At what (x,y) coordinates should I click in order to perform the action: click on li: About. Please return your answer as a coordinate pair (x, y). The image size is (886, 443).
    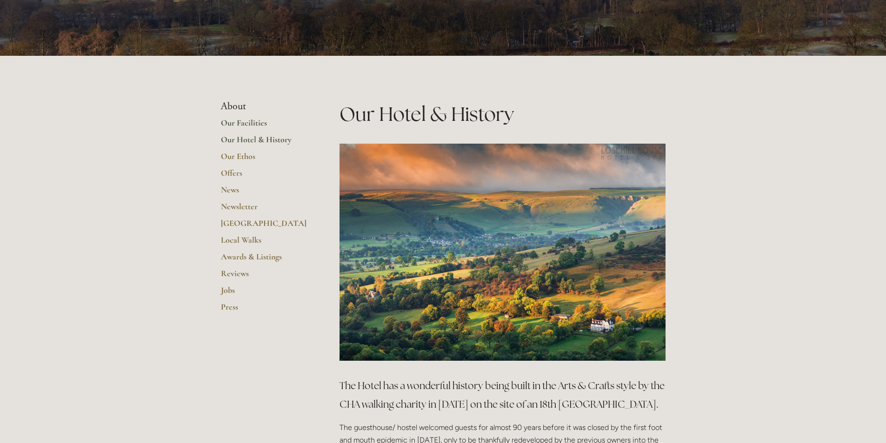
    Looking at the image, I should click on (265, 106).